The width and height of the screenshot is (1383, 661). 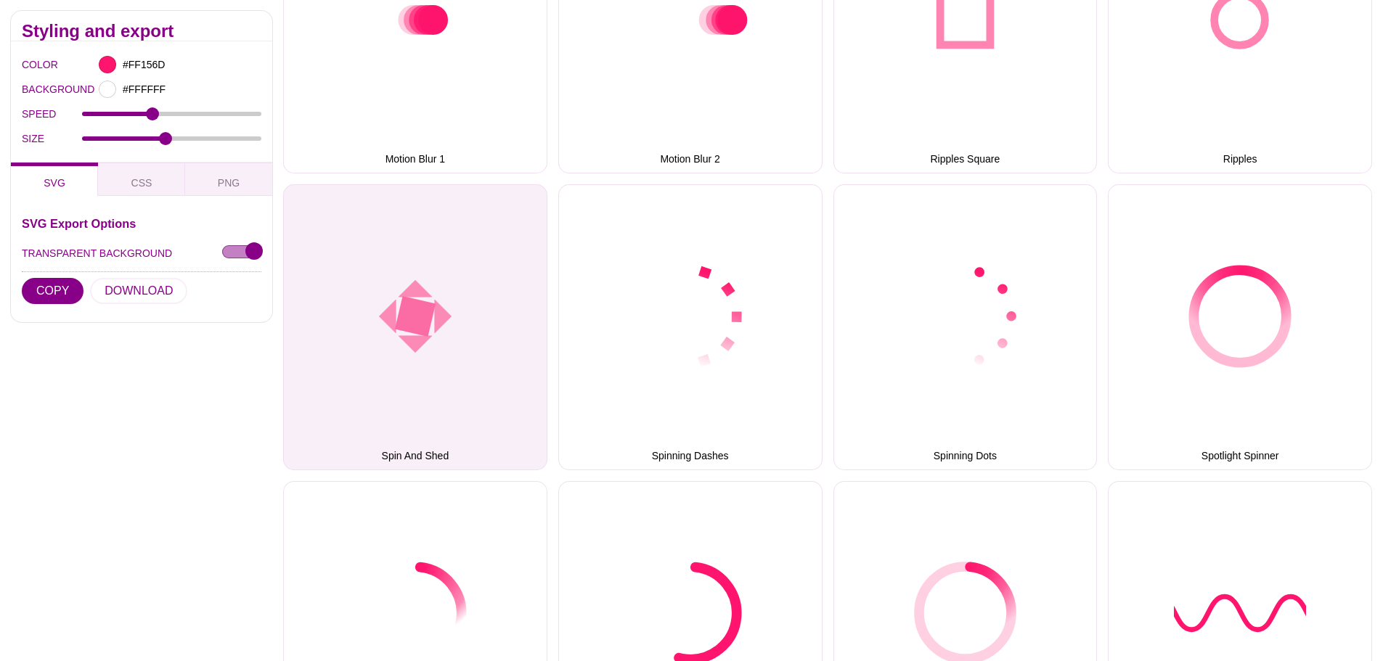 What do you see at coordinates (142, 223) in the screenshot?
I see `h3: SVG Export Options` at bounding box center [142, 223].